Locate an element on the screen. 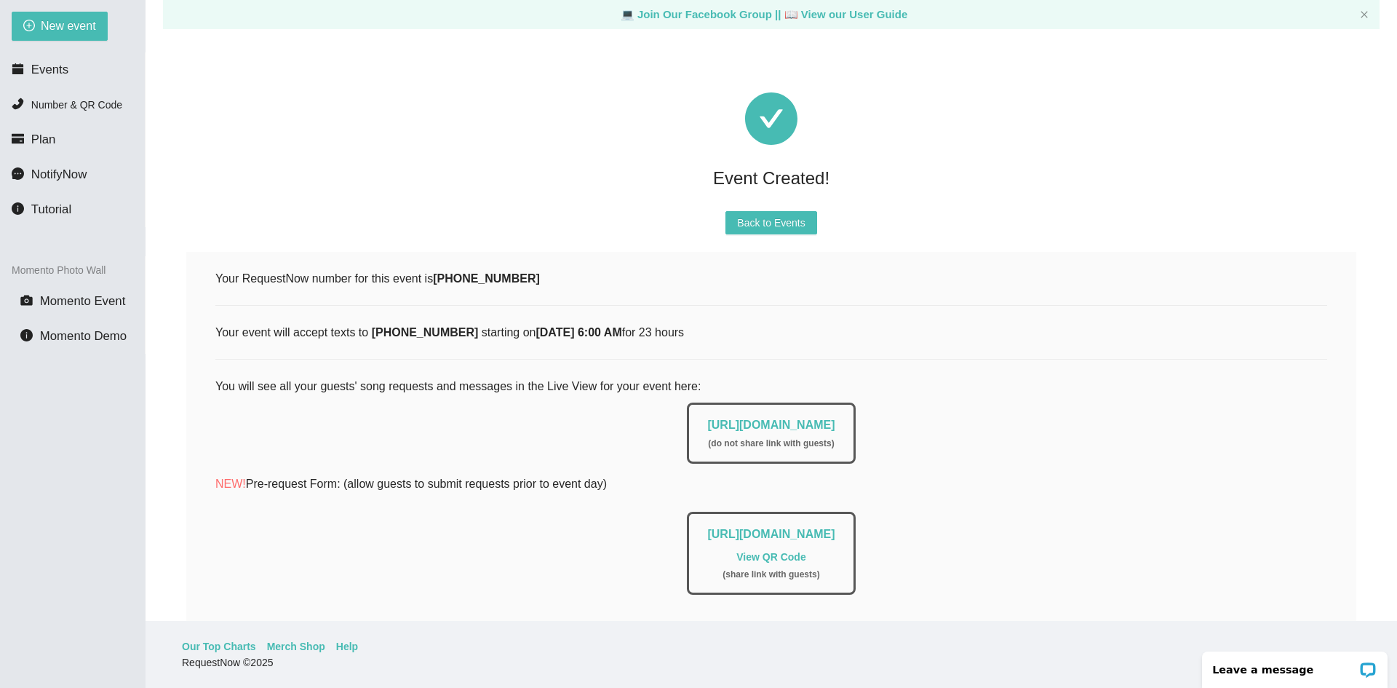  div: Your event will accept texts to starting on for 23 hours is located at coordinates (771, 332).